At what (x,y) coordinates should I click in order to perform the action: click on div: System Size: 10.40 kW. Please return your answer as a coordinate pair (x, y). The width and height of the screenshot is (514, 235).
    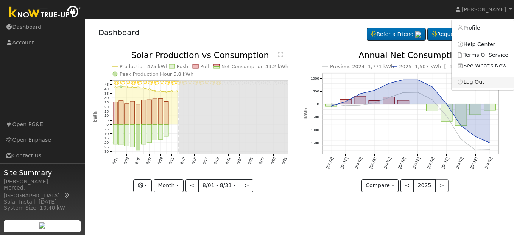
    Looking at the image, I should click on (42, 207).